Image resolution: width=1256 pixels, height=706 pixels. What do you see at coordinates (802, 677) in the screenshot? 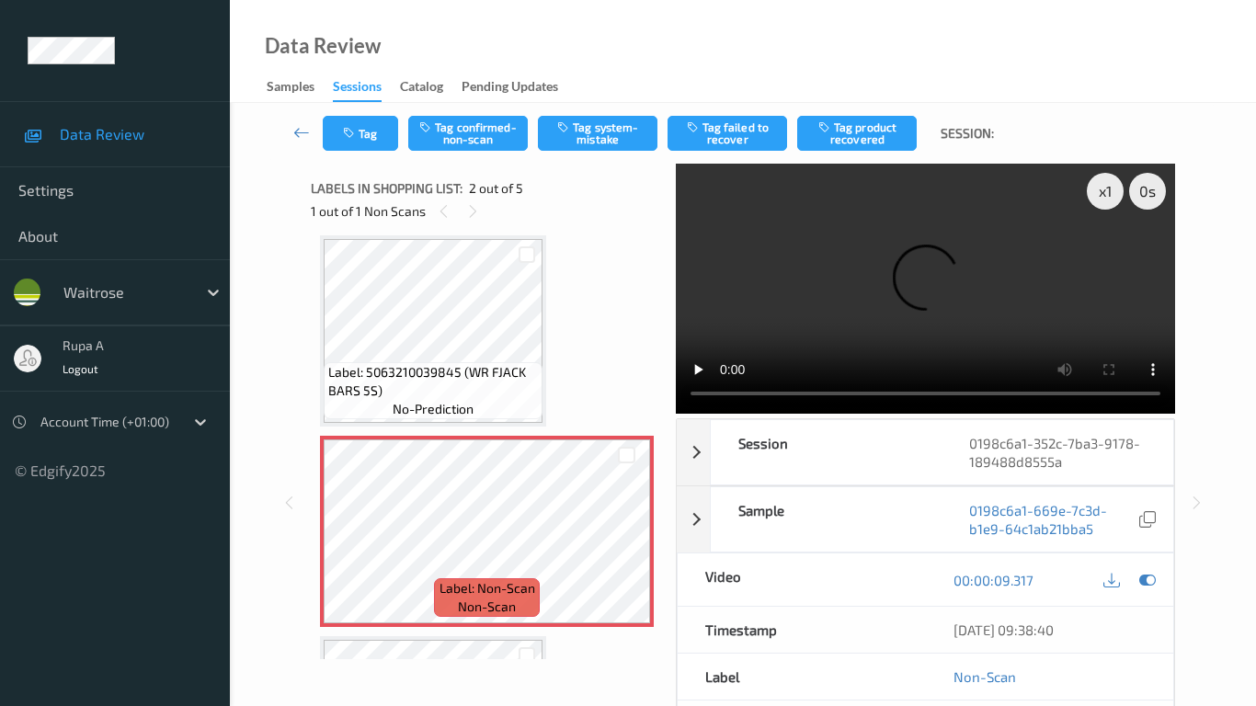
I see `div: Label` at bounding box center [802, 677].